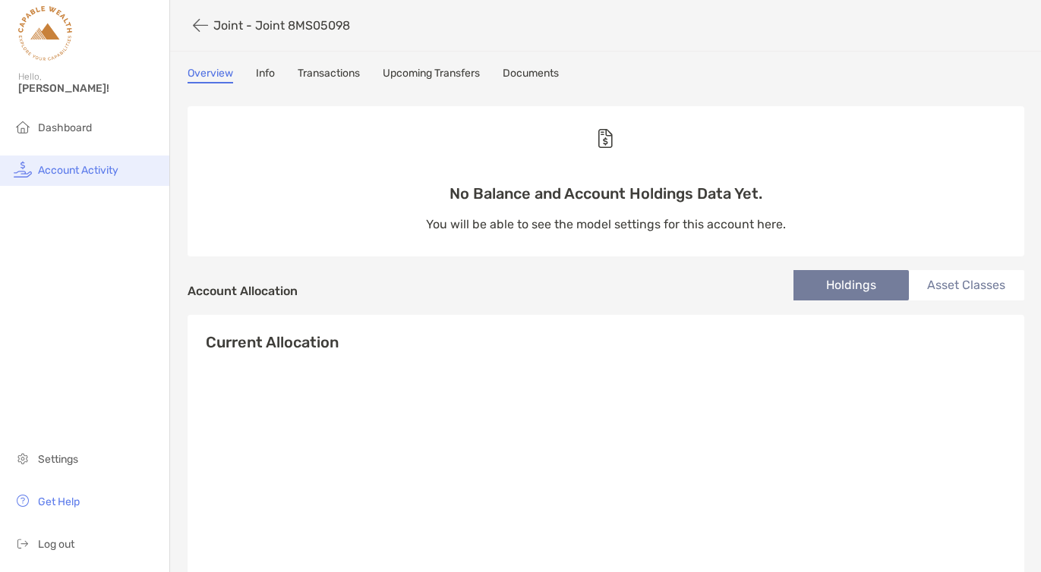 Image resolution: width=1041 pixels, height=572 pixels. What do you see at coordinates (65, 128) in the screenshot?
I see `span: Dashboard` at bounding box center [65, 128].